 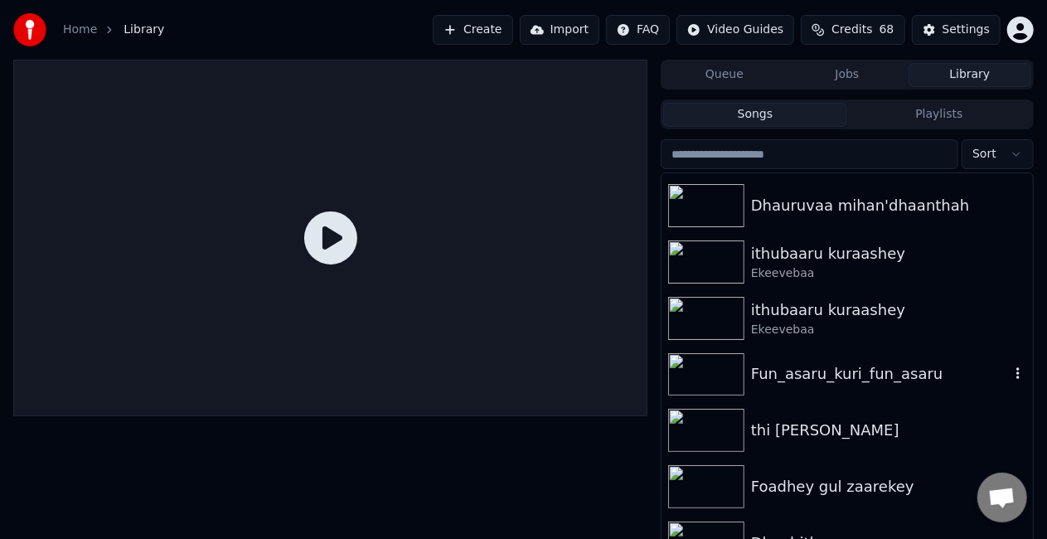 I want to click on button: Credits68, so click(x=852, y=30).